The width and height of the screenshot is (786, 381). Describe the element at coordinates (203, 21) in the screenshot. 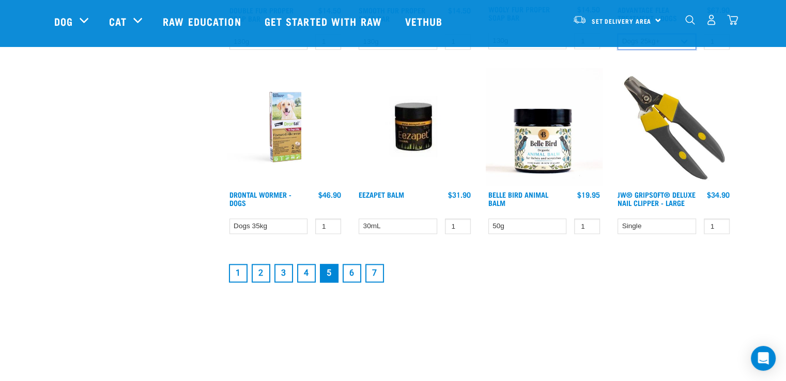

I see `a: Raw Education` at that location.